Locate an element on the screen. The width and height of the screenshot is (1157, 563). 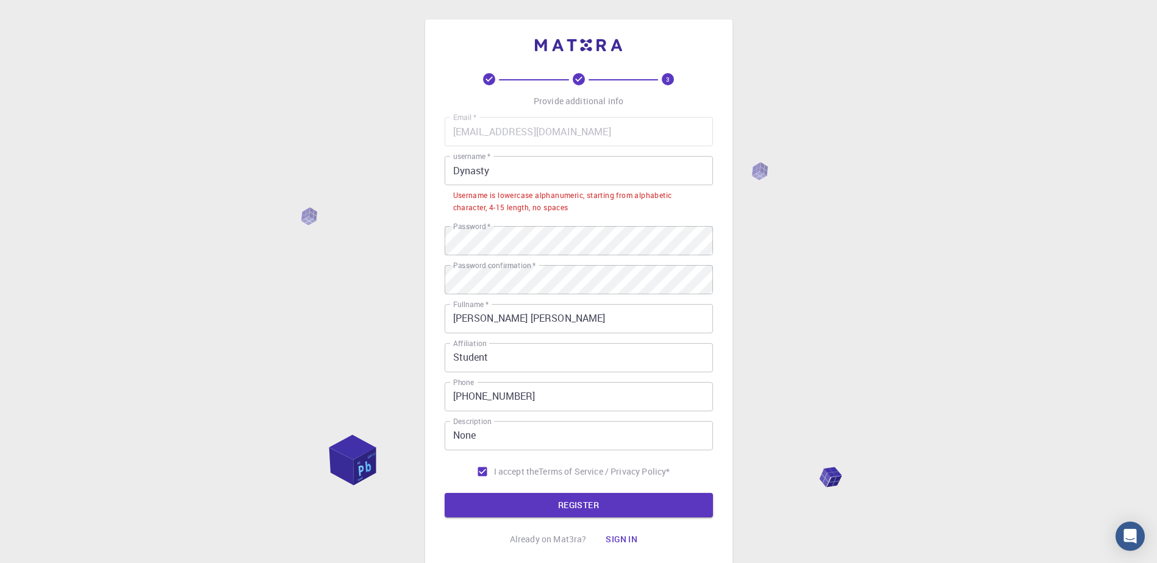
button: Sign in is located at coordinates (621, 540).